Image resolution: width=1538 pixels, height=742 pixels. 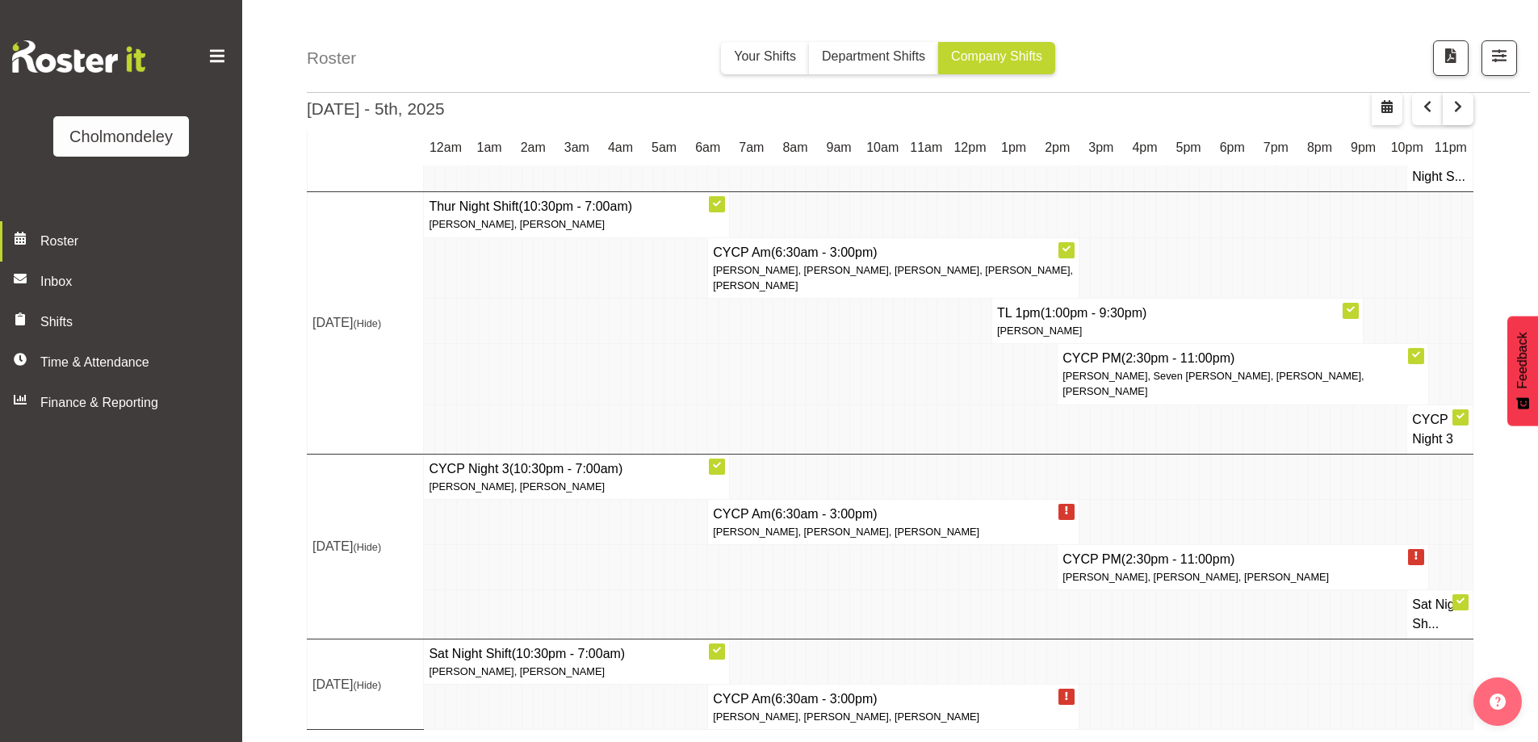 I want to click on h4: Thur Night S..., so click(x=1440, y=167).